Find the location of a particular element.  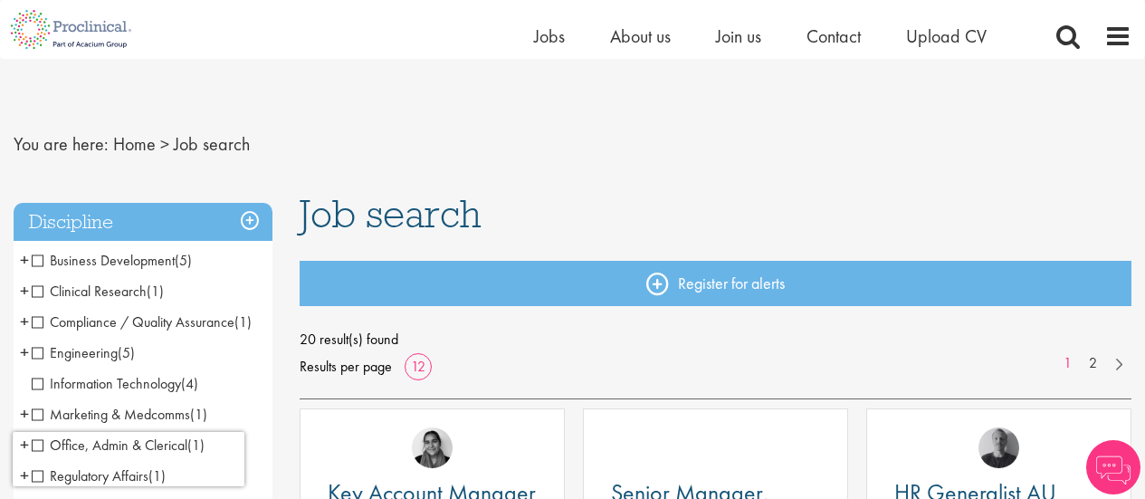

span: 20 result(s) found is located at coordinates (715, 339).